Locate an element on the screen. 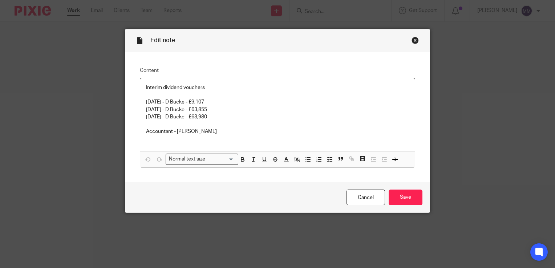 The height and width of the screenshot is (268, 555). a: Cancel is located at coordinates (366, 197).